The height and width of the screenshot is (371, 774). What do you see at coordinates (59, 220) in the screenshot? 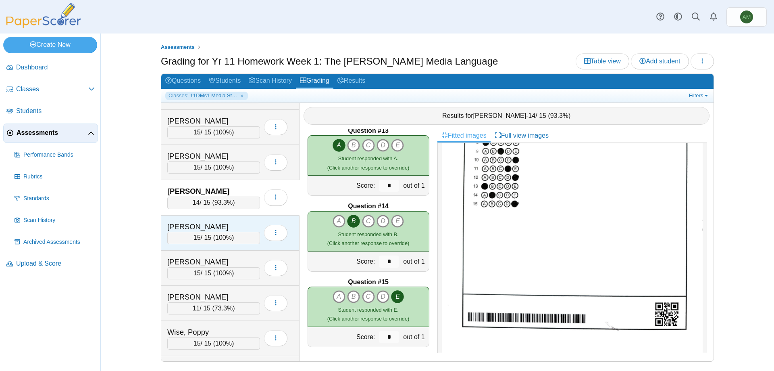
I see `span: Scan History` at bounding box center [59, 220].